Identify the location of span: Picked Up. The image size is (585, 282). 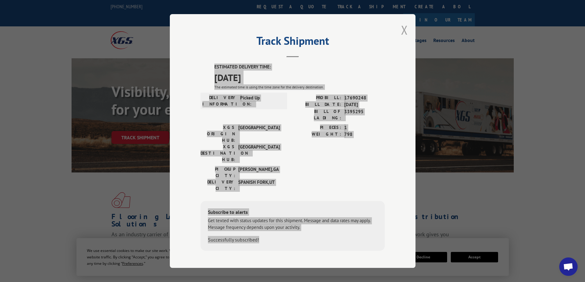
(261, 101).